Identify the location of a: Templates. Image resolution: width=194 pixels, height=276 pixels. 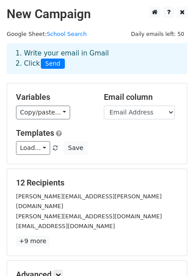
(35, 132).